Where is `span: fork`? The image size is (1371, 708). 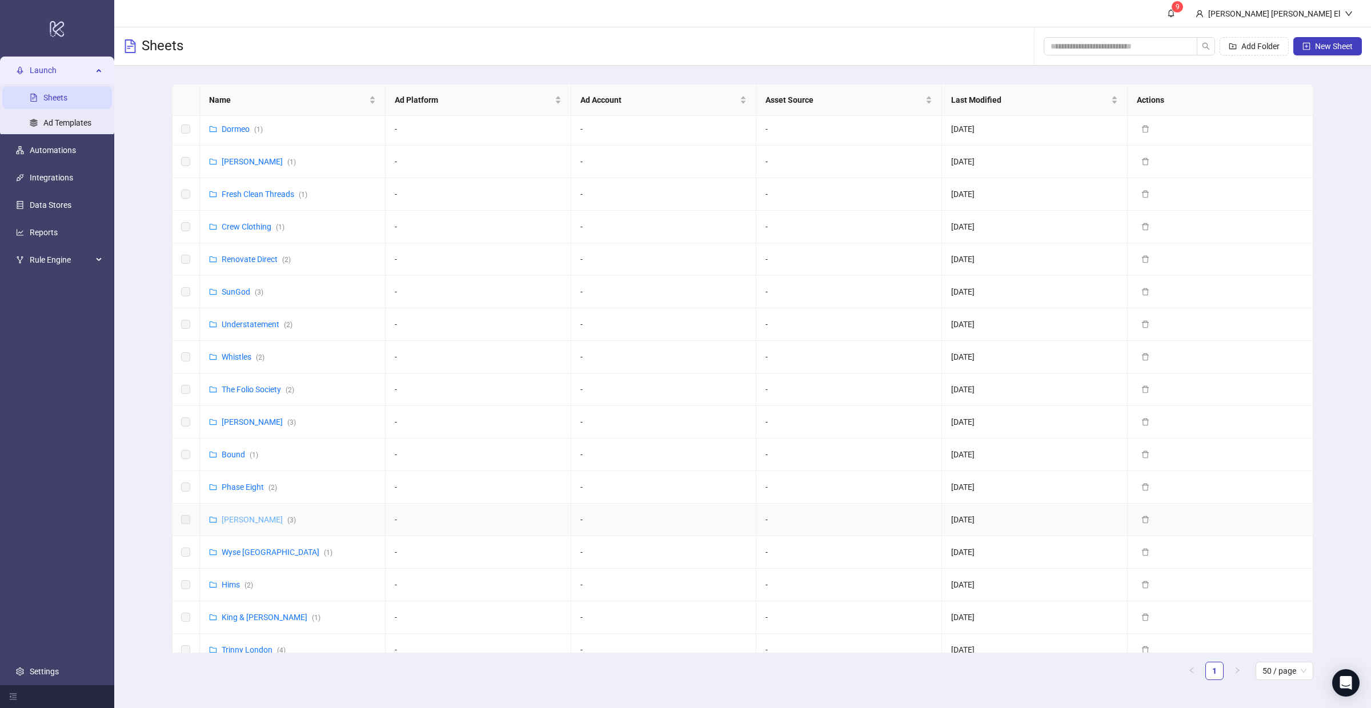 span: fork is located at coordinates (20, 260).